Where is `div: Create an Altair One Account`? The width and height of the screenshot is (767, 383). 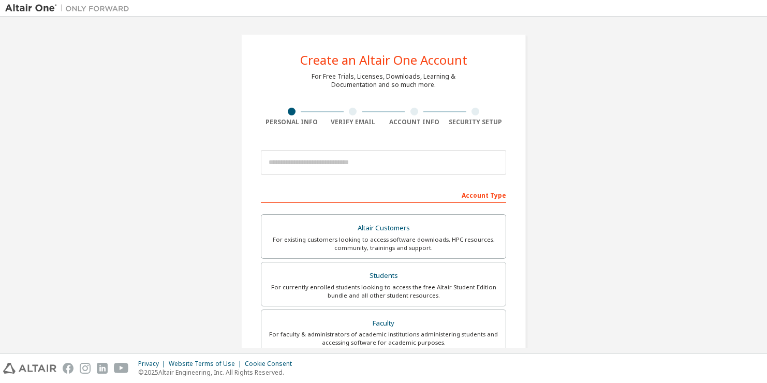 div: Create an Altair One Account is located at coordinates (384, 60).